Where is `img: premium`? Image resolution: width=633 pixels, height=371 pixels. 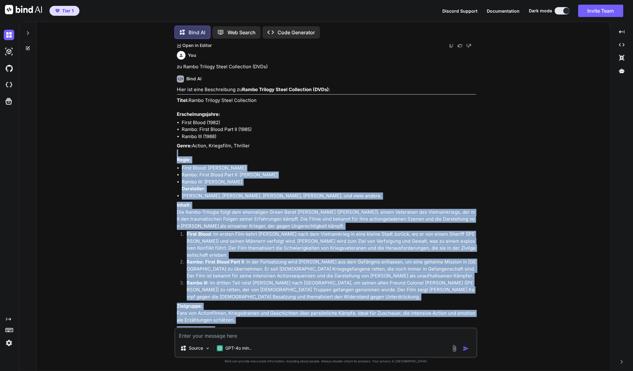
img: premium is located at coordinates (57, 11).